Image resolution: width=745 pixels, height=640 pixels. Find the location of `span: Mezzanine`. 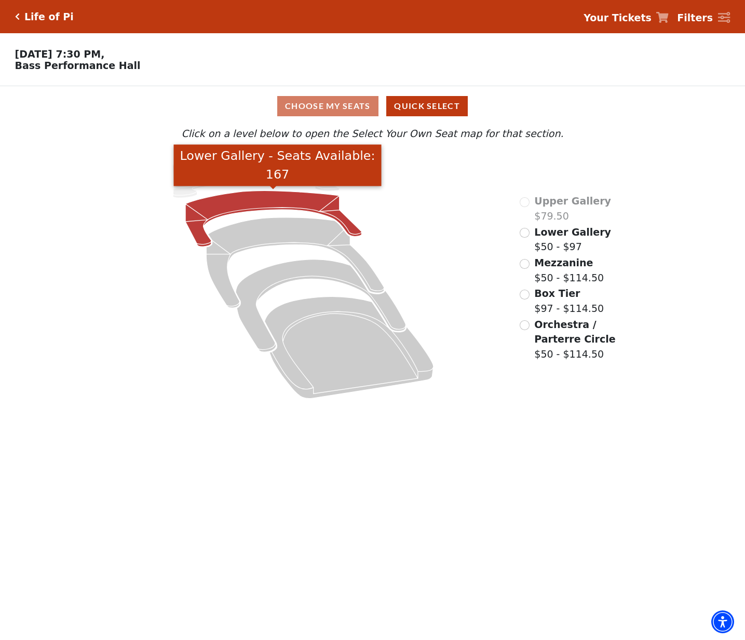

span: Mezzanine is located at coordinates (563, 263).